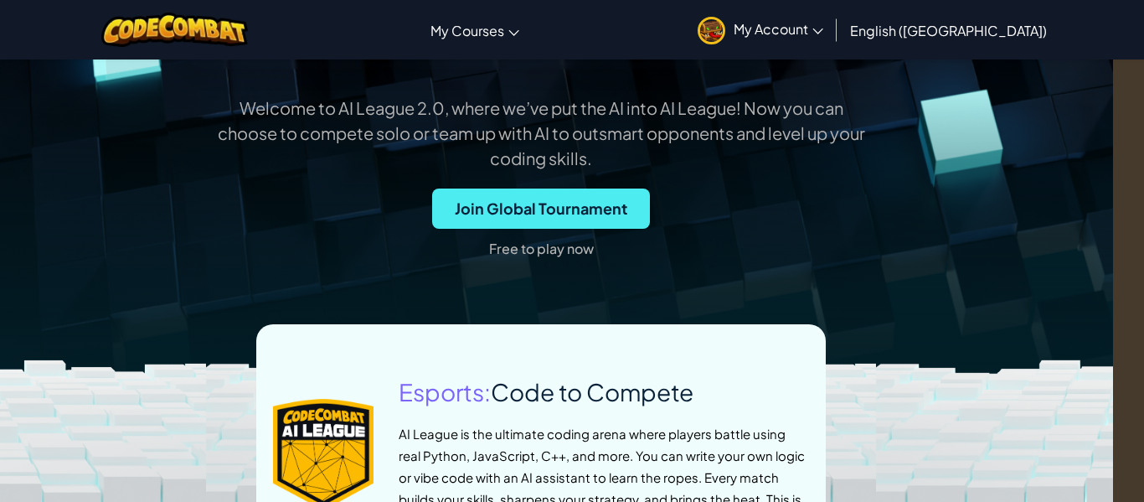  What do you see at coordinates (174, 29) in the screenshot?
I see `img: CodeCombat logo` at bounding box center [174, 29].